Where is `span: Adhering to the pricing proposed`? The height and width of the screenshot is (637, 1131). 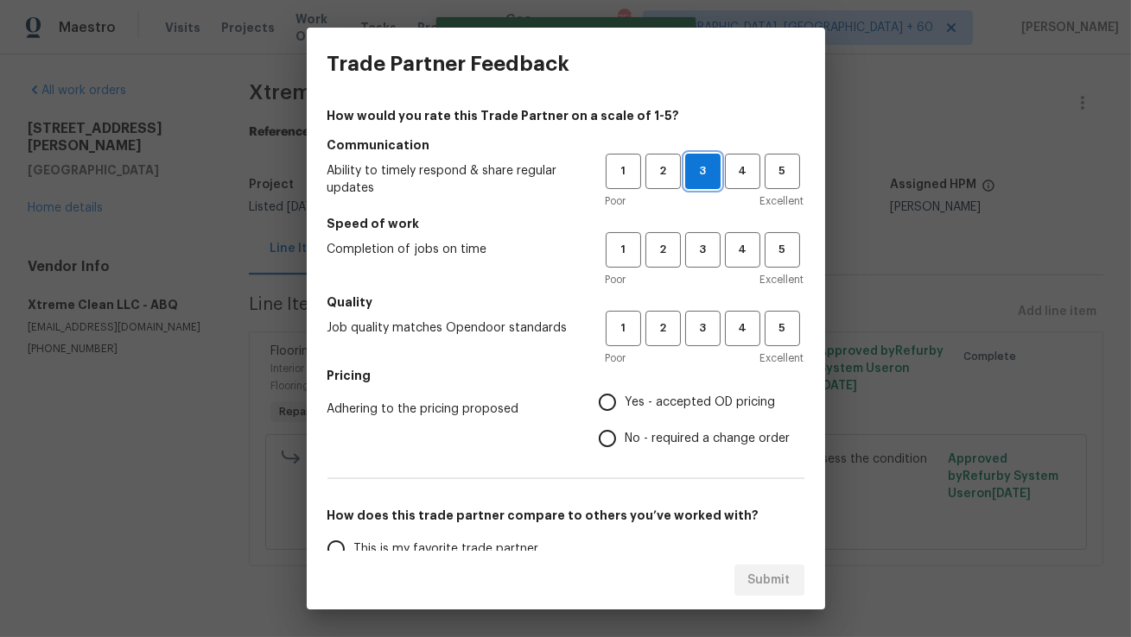
span: Adhering to the pricing proposed is located at coordinates (449, 409).